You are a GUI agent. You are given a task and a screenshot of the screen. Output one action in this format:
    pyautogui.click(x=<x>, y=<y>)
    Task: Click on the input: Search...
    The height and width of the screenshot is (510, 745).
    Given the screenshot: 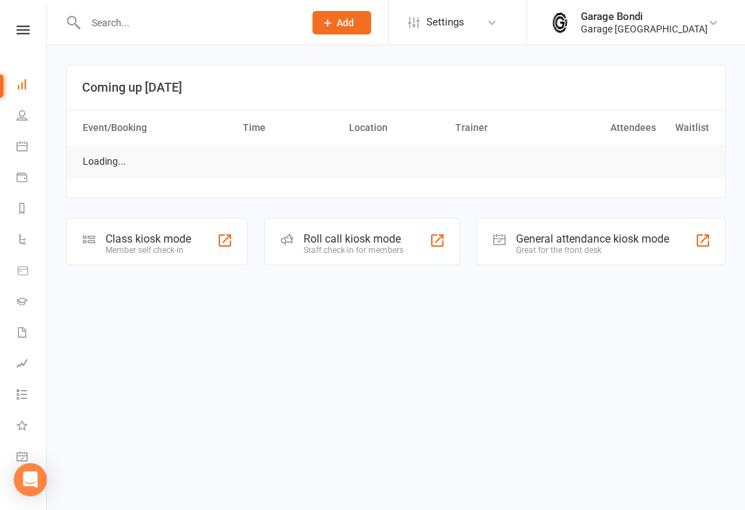 What is the action you would take?
    pyautogui.click(x=188, y=23)
    